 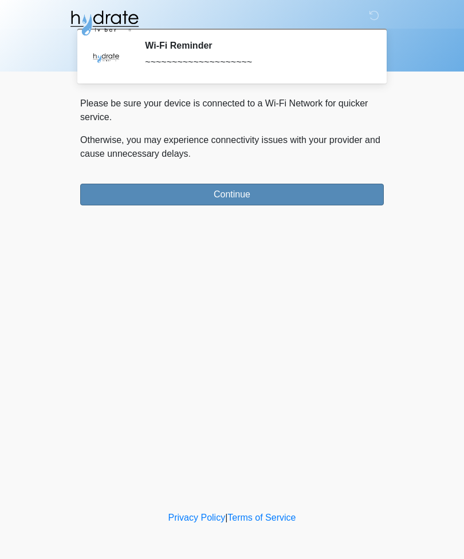 What do you see at coordinates (261, 518) in the screenshot?
I see `a: Terms of Service` at bounding box center [261, 518].